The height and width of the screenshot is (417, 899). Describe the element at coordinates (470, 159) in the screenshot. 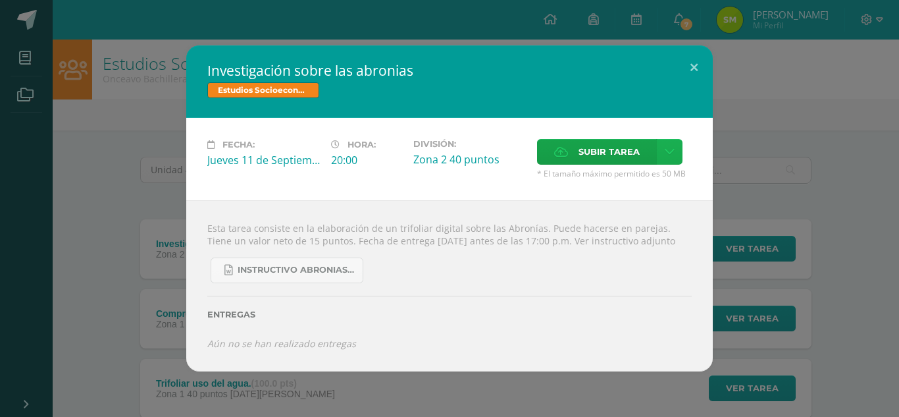

I see `div: Zona 2 40 puntos` at that location.